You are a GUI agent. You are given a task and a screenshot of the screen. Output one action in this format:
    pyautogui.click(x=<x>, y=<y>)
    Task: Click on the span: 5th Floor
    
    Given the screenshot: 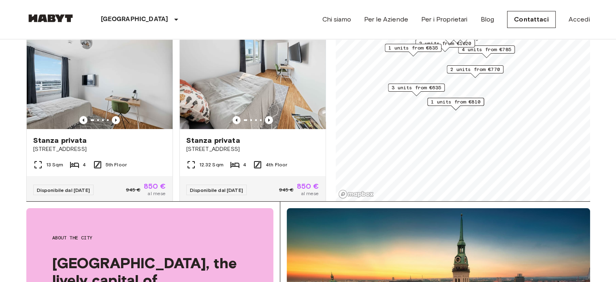 What is the action you would take?
    pyautogui.click(x=116, y=164)
    